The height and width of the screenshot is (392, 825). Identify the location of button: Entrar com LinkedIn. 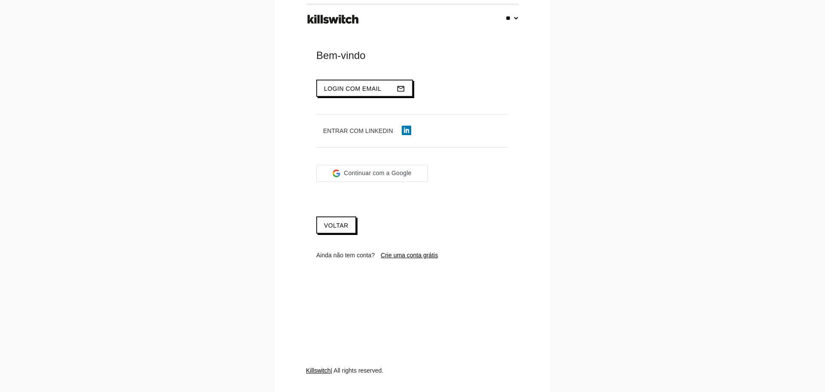
(367, 131).